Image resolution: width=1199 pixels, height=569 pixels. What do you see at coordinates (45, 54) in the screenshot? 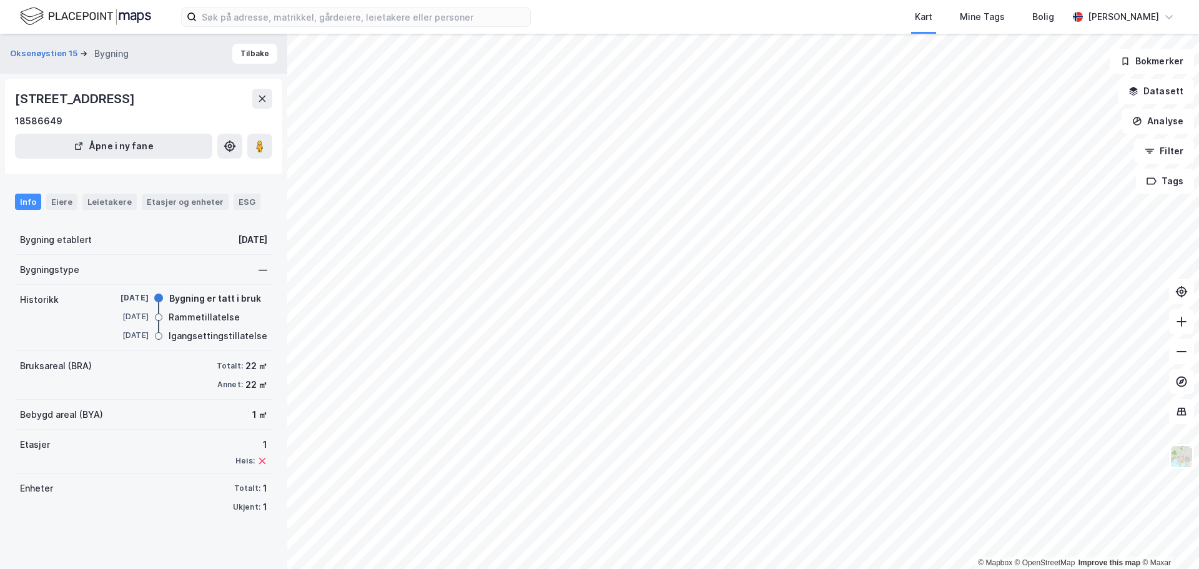
I see `button: Oksenøystien 15` at bounding box center [45, 54].